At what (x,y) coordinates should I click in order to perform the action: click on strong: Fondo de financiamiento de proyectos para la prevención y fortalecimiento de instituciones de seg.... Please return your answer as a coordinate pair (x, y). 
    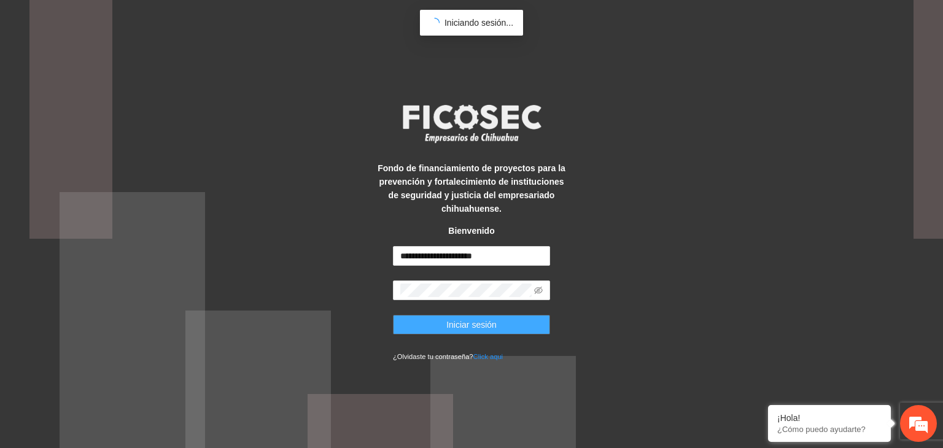
    Looking at the image, I should click on (471, 188).